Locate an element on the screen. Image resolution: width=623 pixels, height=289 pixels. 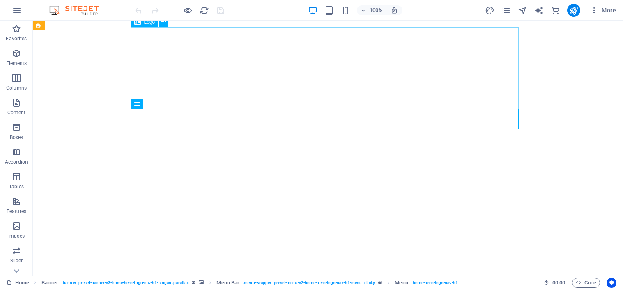
span: More is located at coordinates (603, 10).